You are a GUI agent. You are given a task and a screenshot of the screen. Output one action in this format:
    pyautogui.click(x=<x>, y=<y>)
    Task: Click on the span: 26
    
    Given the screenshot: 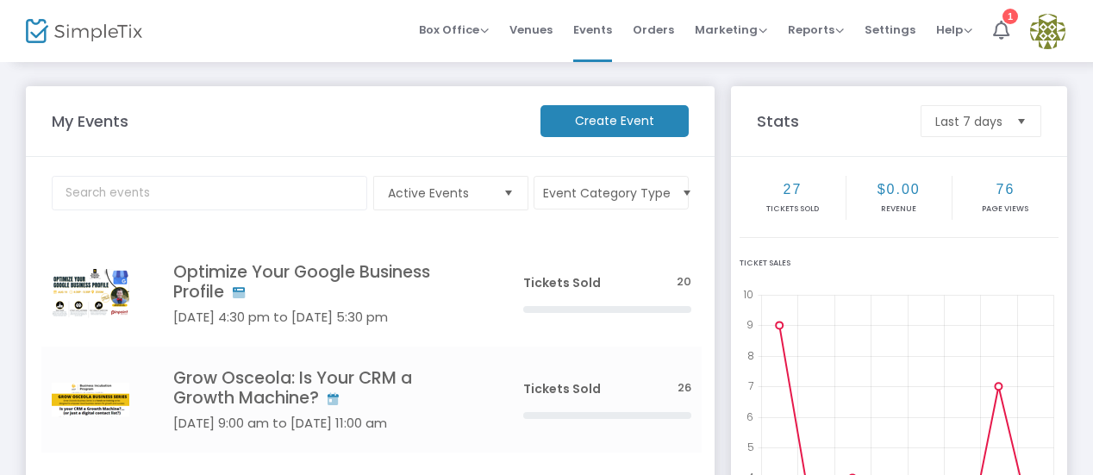 What is the action you would take?
    pyautogui.click(x=684, y=388)
    